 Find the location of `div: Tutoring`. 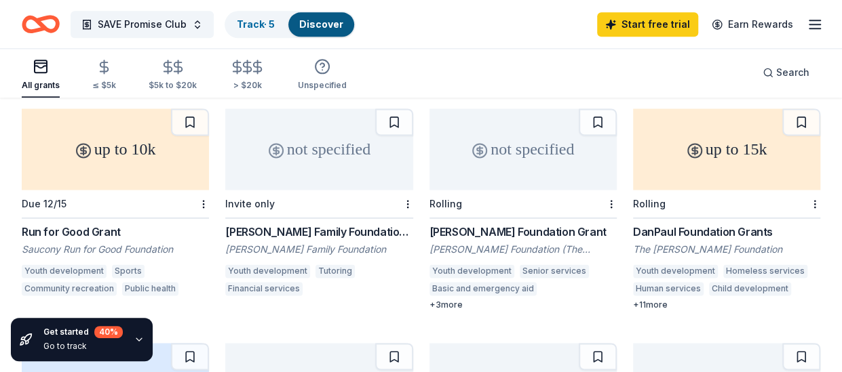

div: Tutoring is located at coordinates (335, 271).